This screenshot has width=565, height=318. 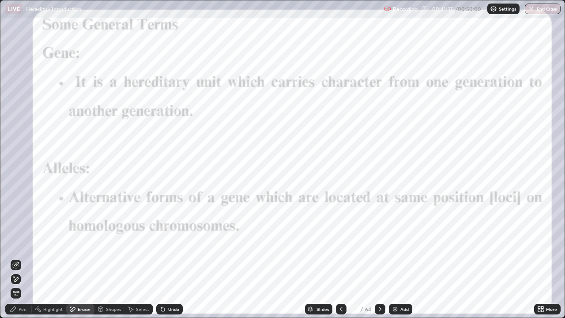 I want to click on p: Recording, so click(x=405, y=9).